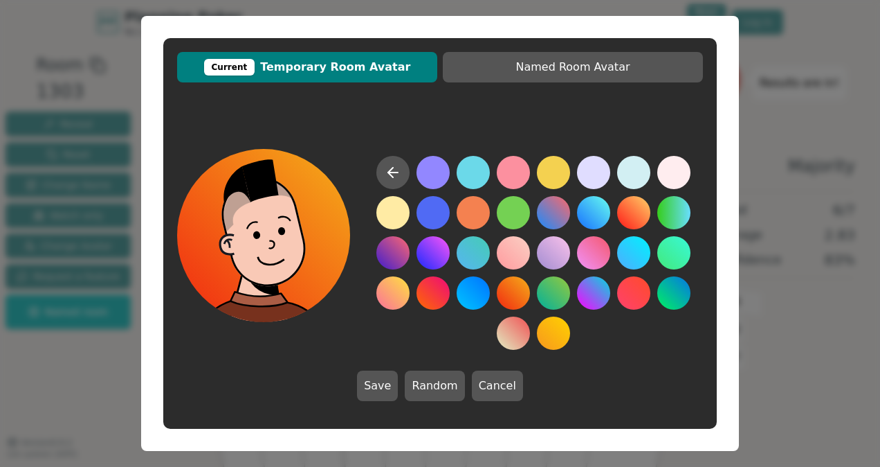 The height and width of the screenshot is (467, 880). Describe the element at coordinates (307, 67) in the screenshot. I see `button: CurrentTemporary Room Avatar` at that location.